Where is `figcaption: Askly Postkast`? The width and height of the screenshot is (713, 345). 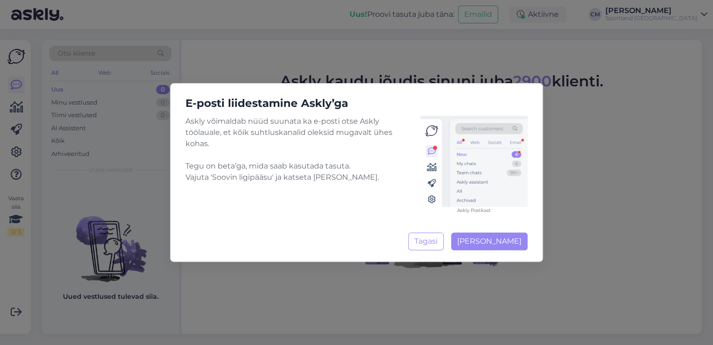 figcaption: Askly Postkast is located at coordinates (474, 210).